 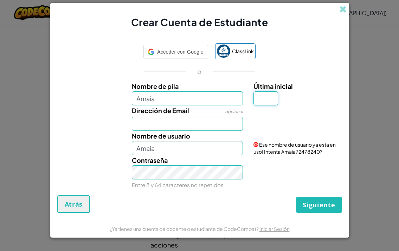 I want to click on span: Acceder con Google, so click(x=180, y=52).